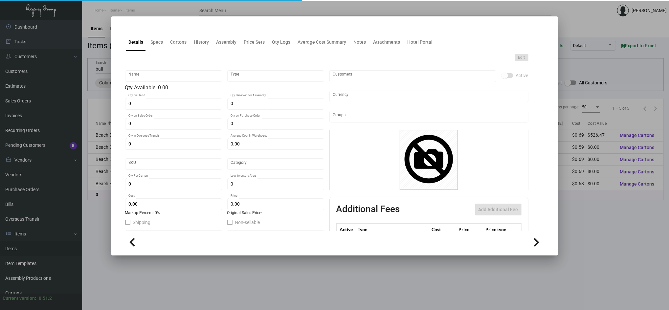 This screenshot has width=669, height=310. What do you see at coordinates (420, 42) in the screenshot?
I see `div: Hotel Portal` at bounding box center [420, 42].